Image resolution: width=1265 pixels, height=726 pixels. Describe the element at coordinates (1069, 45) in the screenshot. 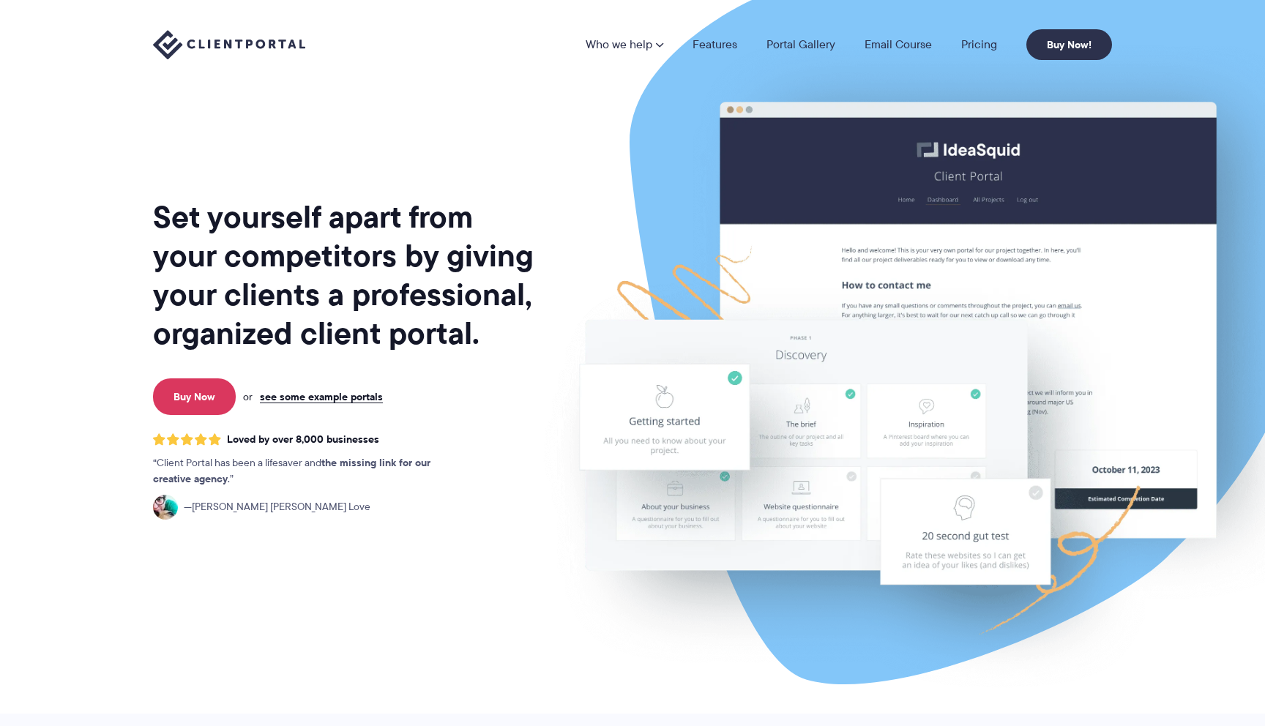

I see `a: Buy Now!` at that location.